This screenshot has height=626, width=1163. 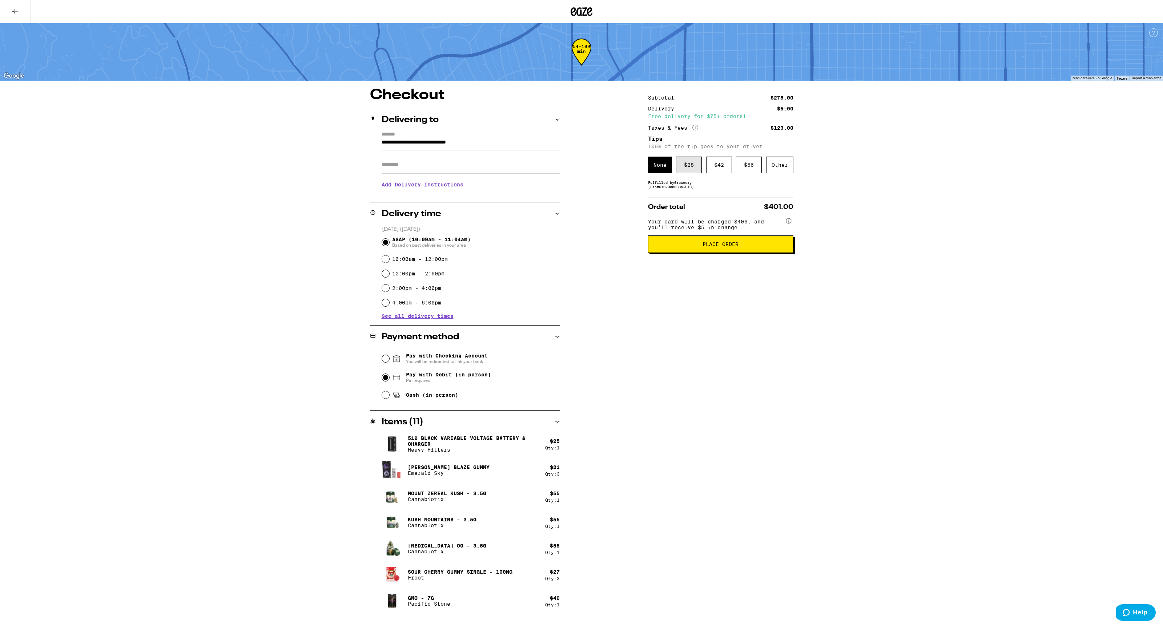 What do you see at coordinates (555, 572) in the screenshot?
I see `div: $ 27` at bounding box center [555, 572].